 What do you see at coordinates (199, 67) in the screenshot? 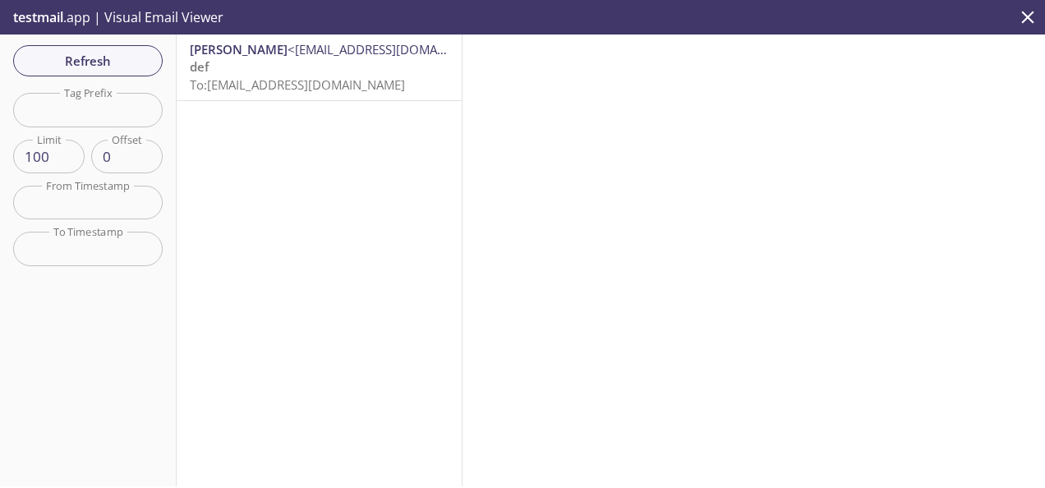
I see `span: def` at bounding box center [199, 67].